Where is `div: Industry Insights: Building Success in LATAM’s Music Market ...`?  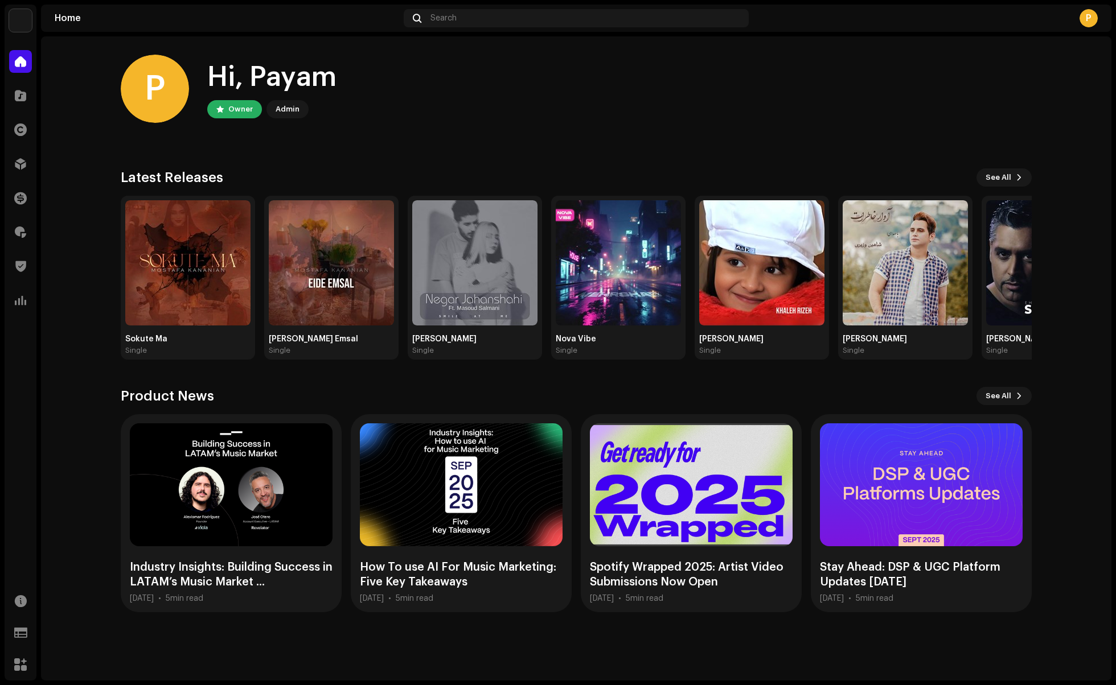
div: Industry Insights: Building Success in LATAM’s Music Market ... is located at coordinates (231, 575).